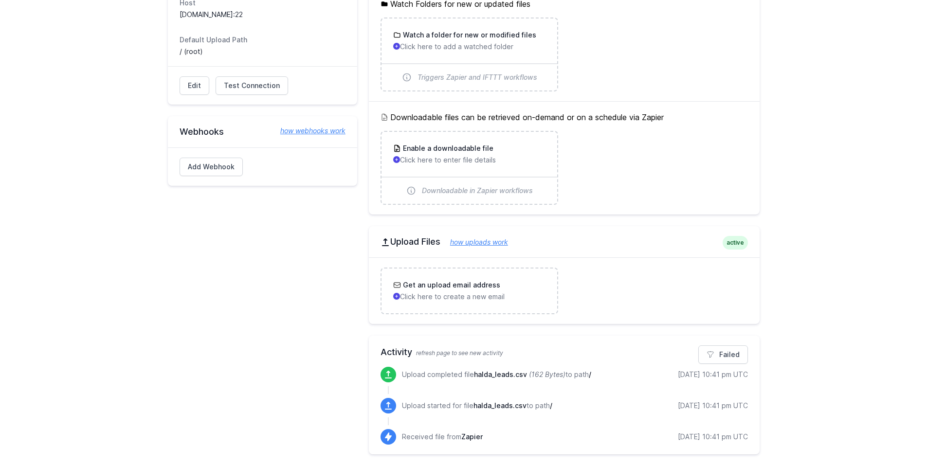 The height and width of the screenshot is (466, 927). I want to click on span: refresh page to see new activity, so click(460, 353).